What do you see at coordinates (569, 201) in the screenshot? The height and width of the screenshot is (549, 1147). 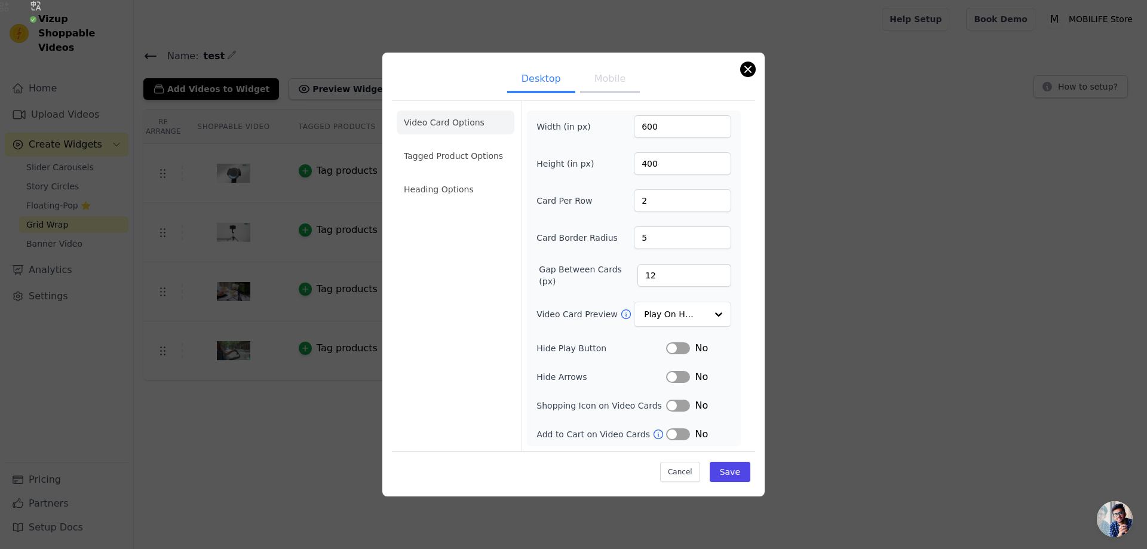 I see `label: Card Per Row` at bounding box center [569, 201].